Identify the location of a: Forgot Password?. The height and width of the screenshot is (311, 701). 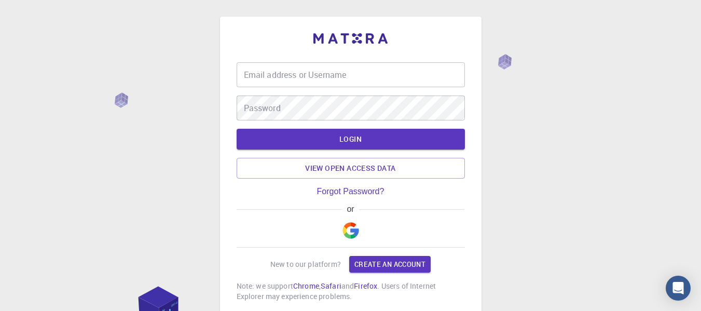
(351, 191).